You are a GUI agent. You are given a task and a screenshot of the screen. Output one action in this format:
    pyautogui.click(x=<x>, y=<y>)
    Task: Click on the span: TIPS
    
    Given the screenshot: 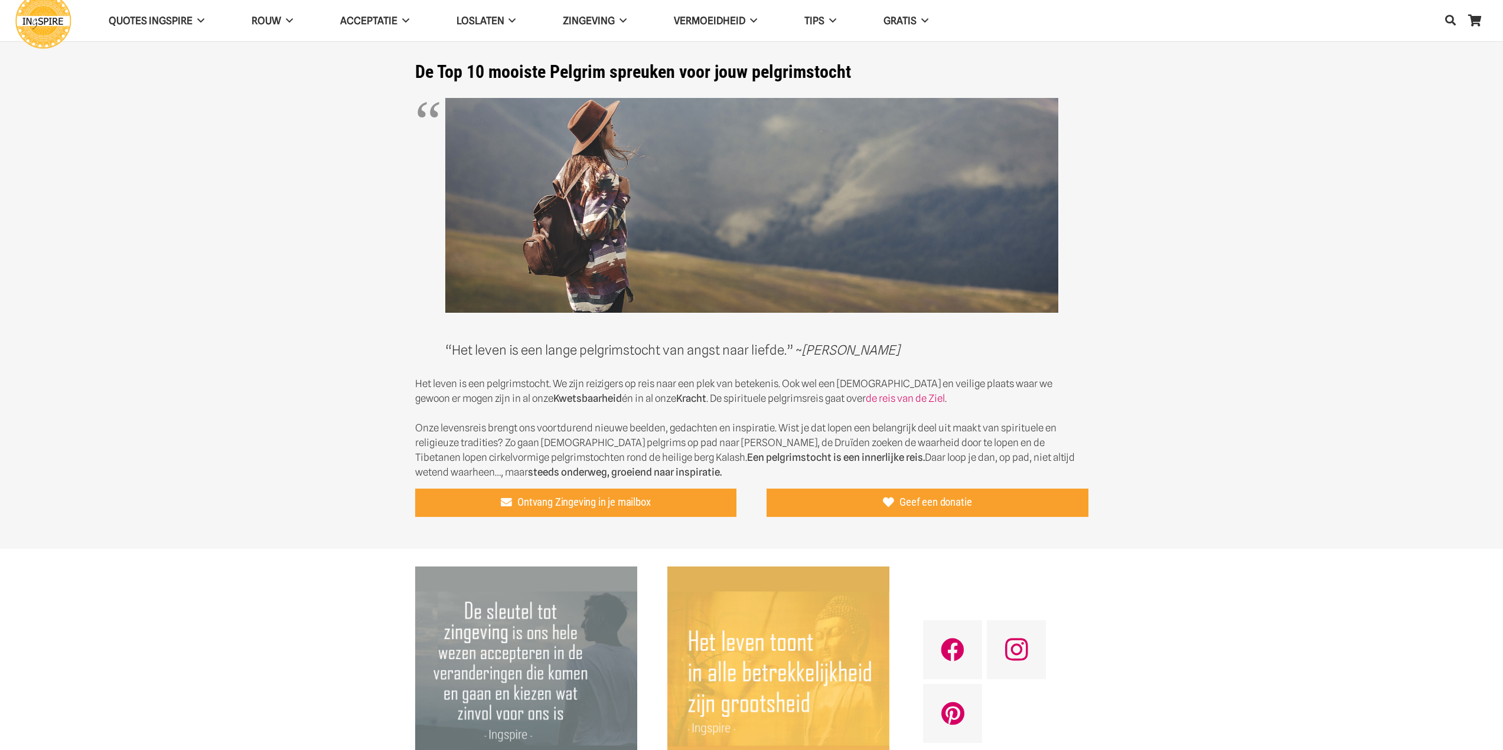 What is the action you would take?
    pyautogui.click(x=814, y=21)
    